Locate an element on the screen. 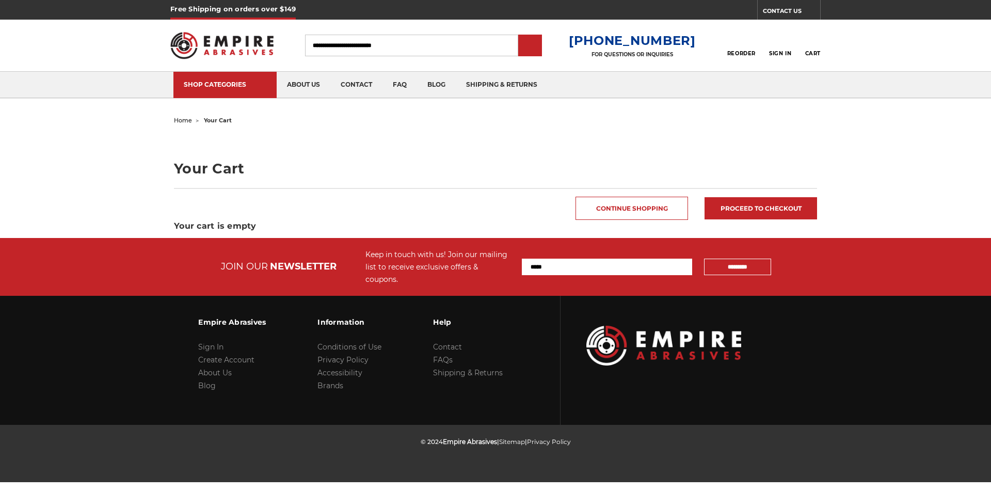 The image size is (991, 492). a: Proceed to checkout is located at coordinates (761, 208).